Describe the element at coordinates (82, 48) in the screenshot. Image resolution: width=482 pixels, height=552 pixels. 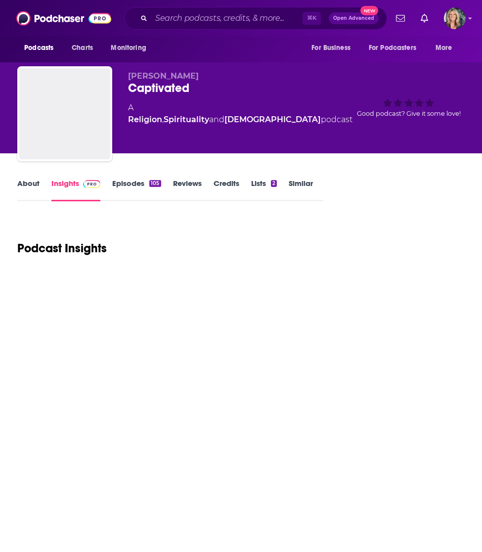
I see `span: Charts` at that location.